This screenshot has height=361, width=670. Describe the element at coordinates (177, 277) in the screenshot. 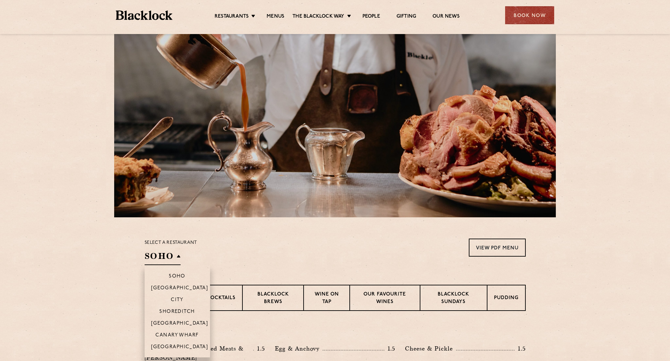

I see `p: Soho` at that location.